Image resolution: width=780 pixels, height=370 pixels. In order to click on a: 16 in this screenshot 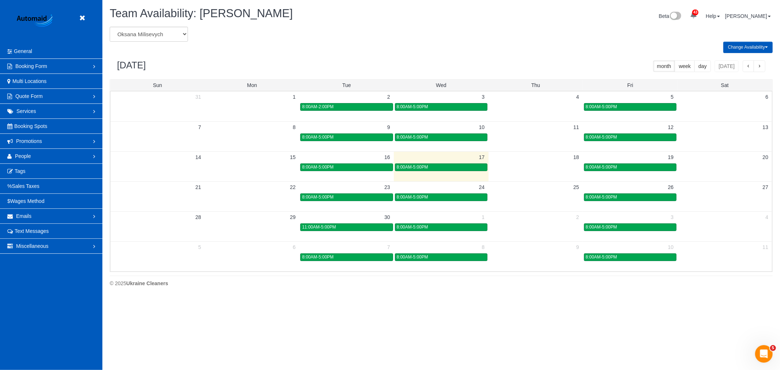, I will do `click(387, 157)`.